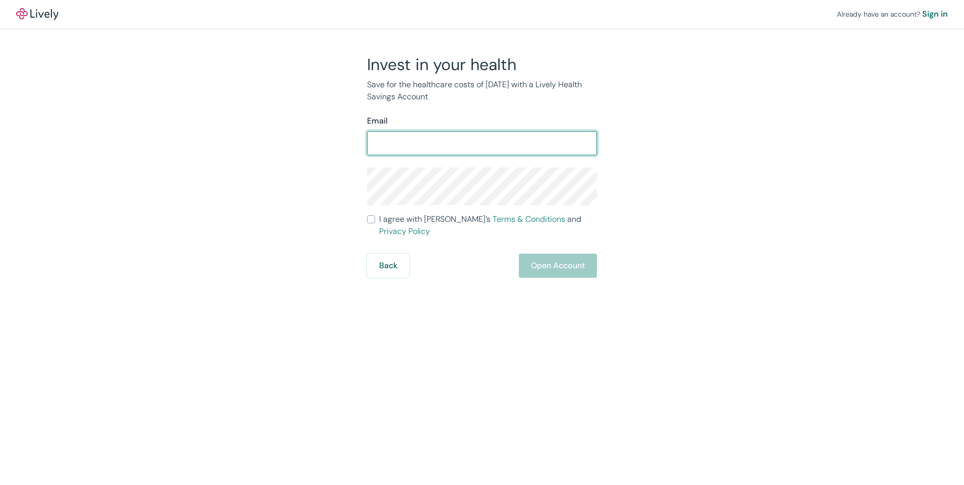 This screenshot has height=485, width=964. Describe the element at coordinates (893, 14) in the screenshot. I see `div: Already have an account?` at that location.